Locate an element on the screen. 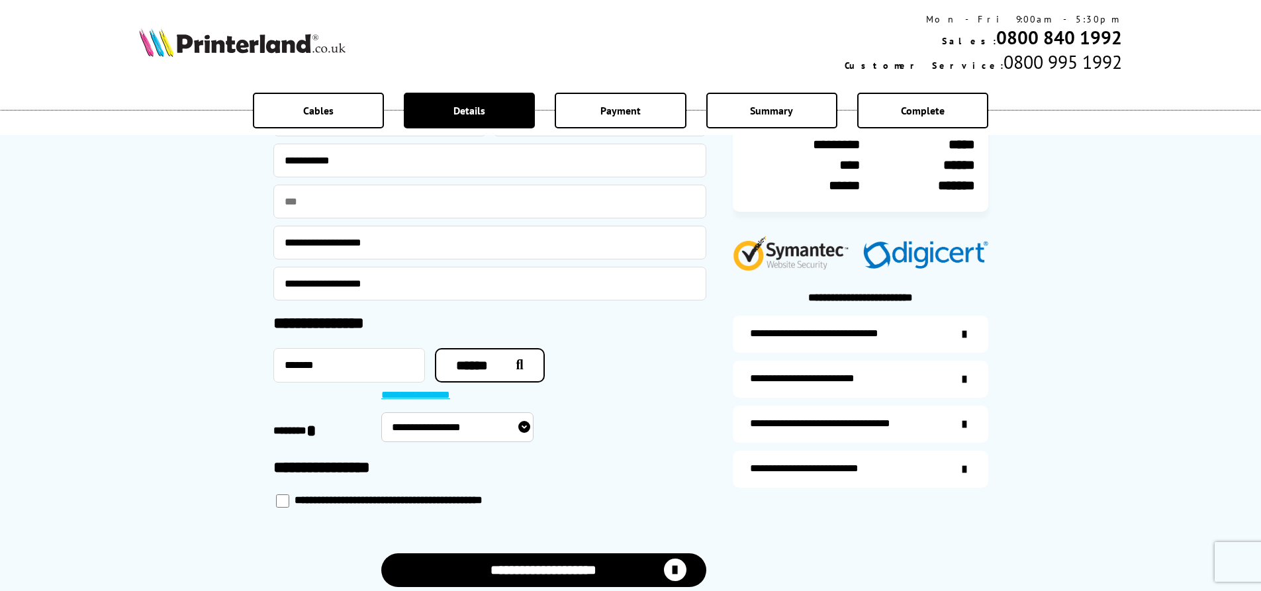 The image size is (1261, 591). b: 0800 840 1992 is located at coordinates (1059, 37).